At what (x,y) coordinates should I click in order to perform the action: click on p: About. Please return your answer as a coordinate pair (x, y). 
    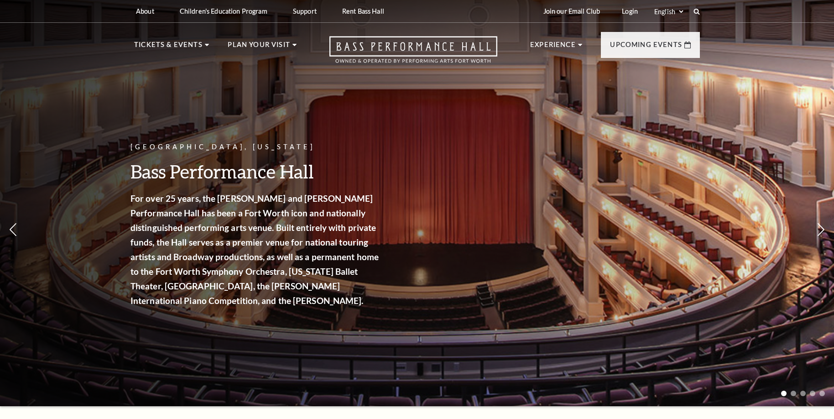
    Looking at the image, I should click on (145, 11).